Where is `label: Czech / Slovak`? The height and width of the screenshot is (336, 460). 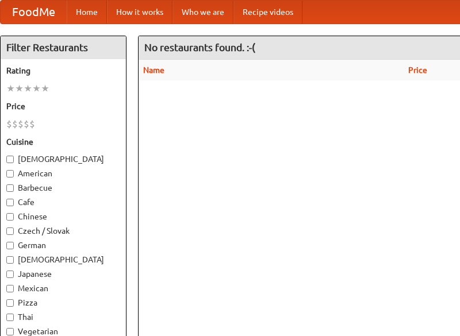
label: Czech / Slovak is located at coordinates (63, 231).